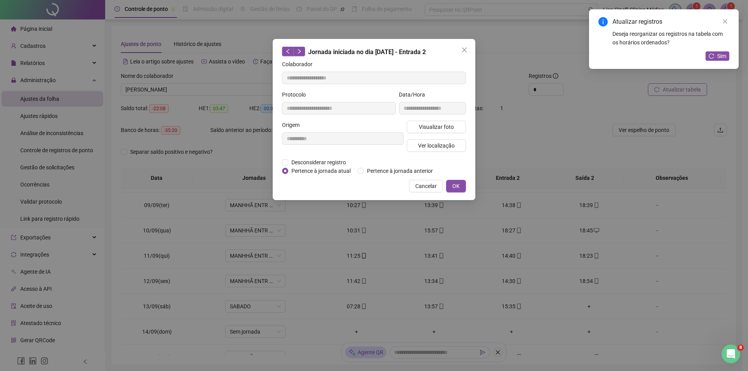 This screenshot has height=371, width=748. Describe the element at coordinates (321, 171) in the screenshot. I see `span: Pertence à jornada atual` at that location.